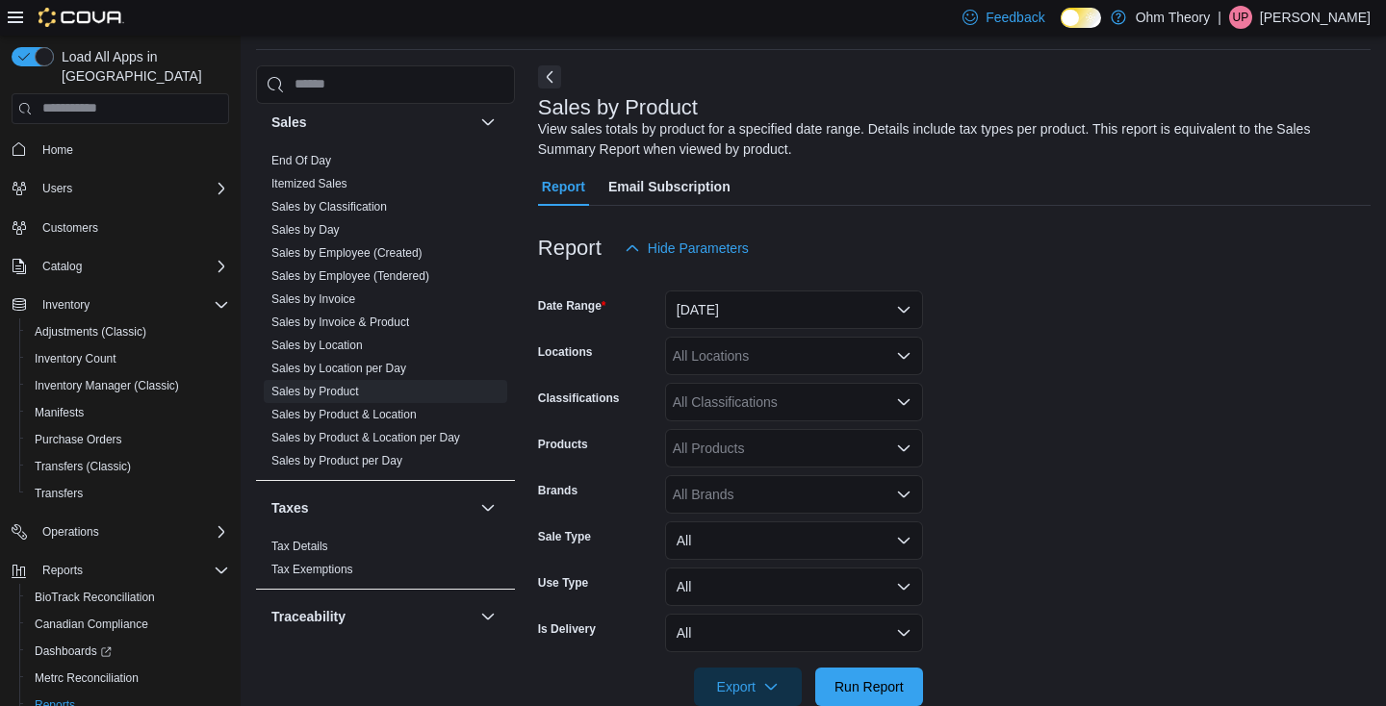 Image resolution: width=1386 pixels, height=706 pixels. What do you see at coordinates (366, 438) in the screenshot?
I see `a: Sales by Product & Location per Day` at bounding box center [366, 438].